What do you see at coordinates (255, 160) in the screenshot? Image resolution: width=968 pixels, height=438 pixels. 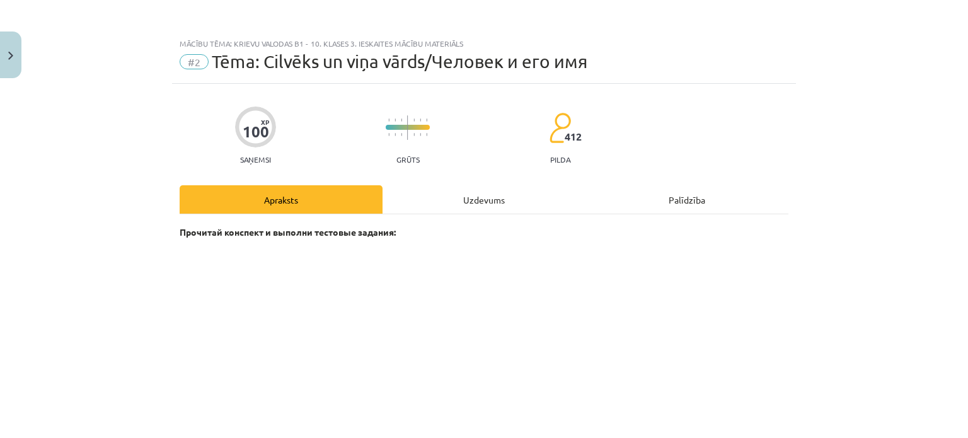 I see `p: Saņemsi` at bounding box center [255, 160].